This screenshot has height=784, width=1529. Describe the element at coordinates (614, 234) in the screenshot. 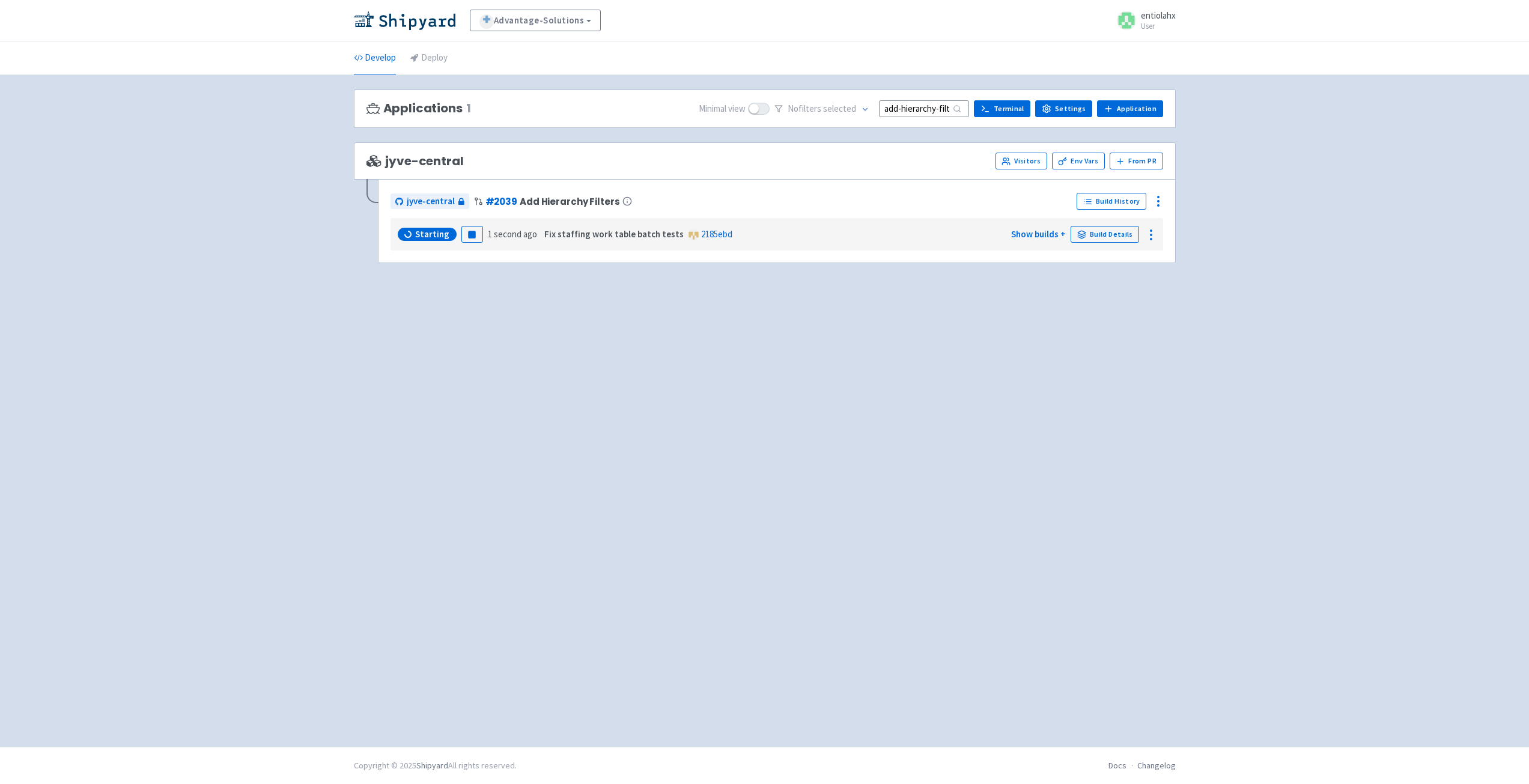

I see `strong: Fix staffing work table batch tests` at that location.